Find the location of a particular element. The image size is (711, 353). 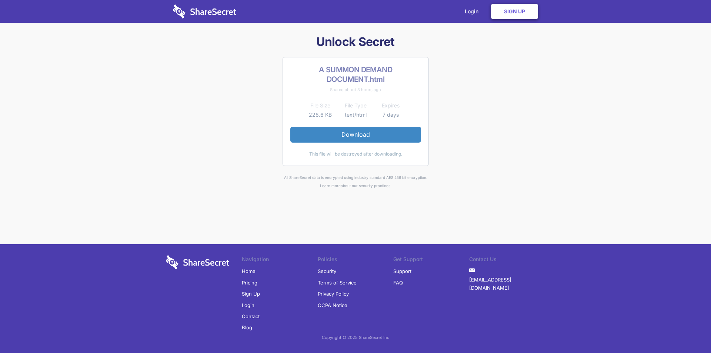

h2: A SUMMON DEMAND DOCUMENT.html is located at coordinates (356, 74).